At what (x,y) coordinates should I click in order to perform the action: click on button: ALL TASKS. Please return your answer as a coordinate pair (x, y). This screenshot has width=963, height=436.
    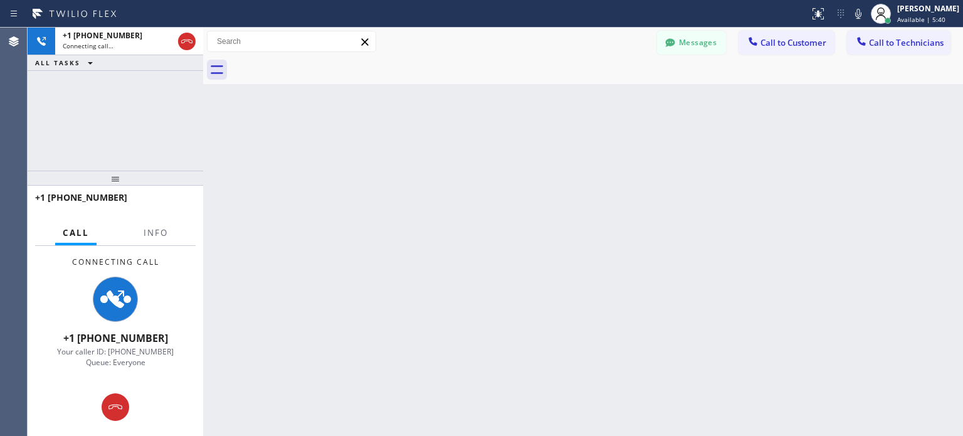
    Looking at the image, I should click on (66, 63).